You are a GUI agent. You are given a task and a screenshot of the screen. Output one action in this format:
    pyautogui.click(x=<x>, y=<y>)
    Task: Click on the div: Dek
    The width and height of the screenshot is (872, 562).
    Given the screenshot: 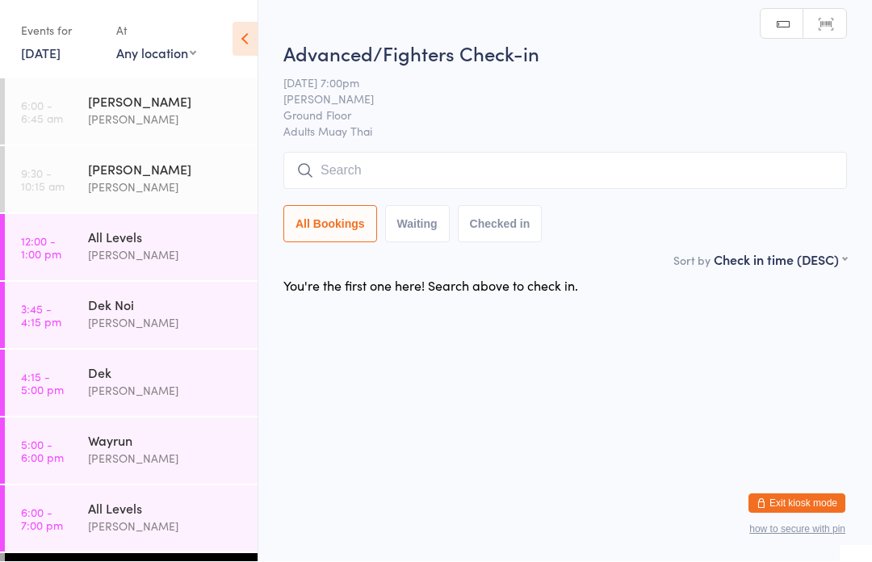 What is the action you would take?
    pyautogui.click(x=166, y=373)
    